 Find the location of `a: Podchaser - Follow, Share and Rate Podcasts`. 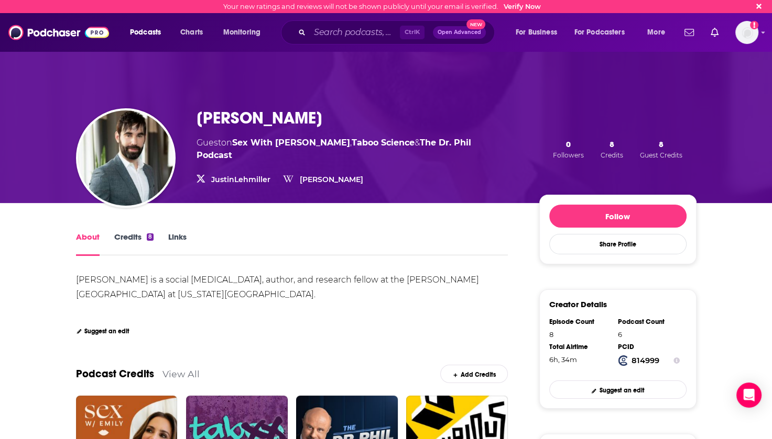

a: Podchaser - Follow, Share and Rate Podcasts is located at coordinates (59, 32).